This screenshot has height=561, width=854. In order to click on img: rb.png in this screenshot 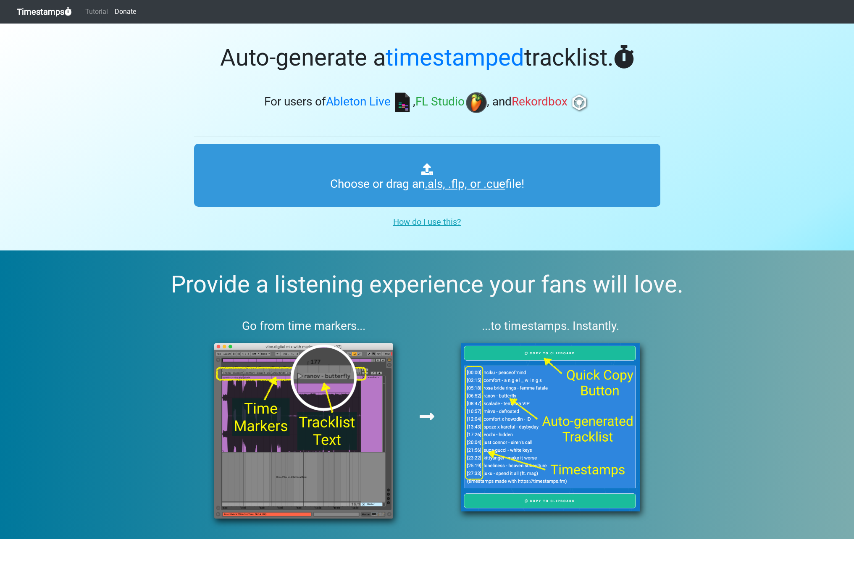, I will do `click(580, 103)`.